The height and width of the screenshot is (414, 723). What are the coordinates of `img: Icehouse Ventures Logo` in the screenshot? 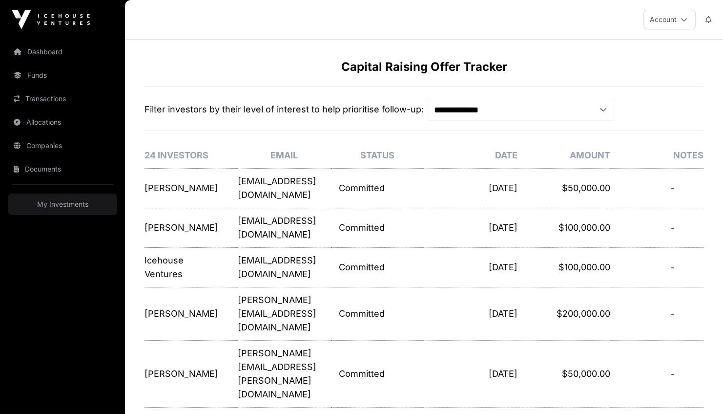 It's located at (51, 20).